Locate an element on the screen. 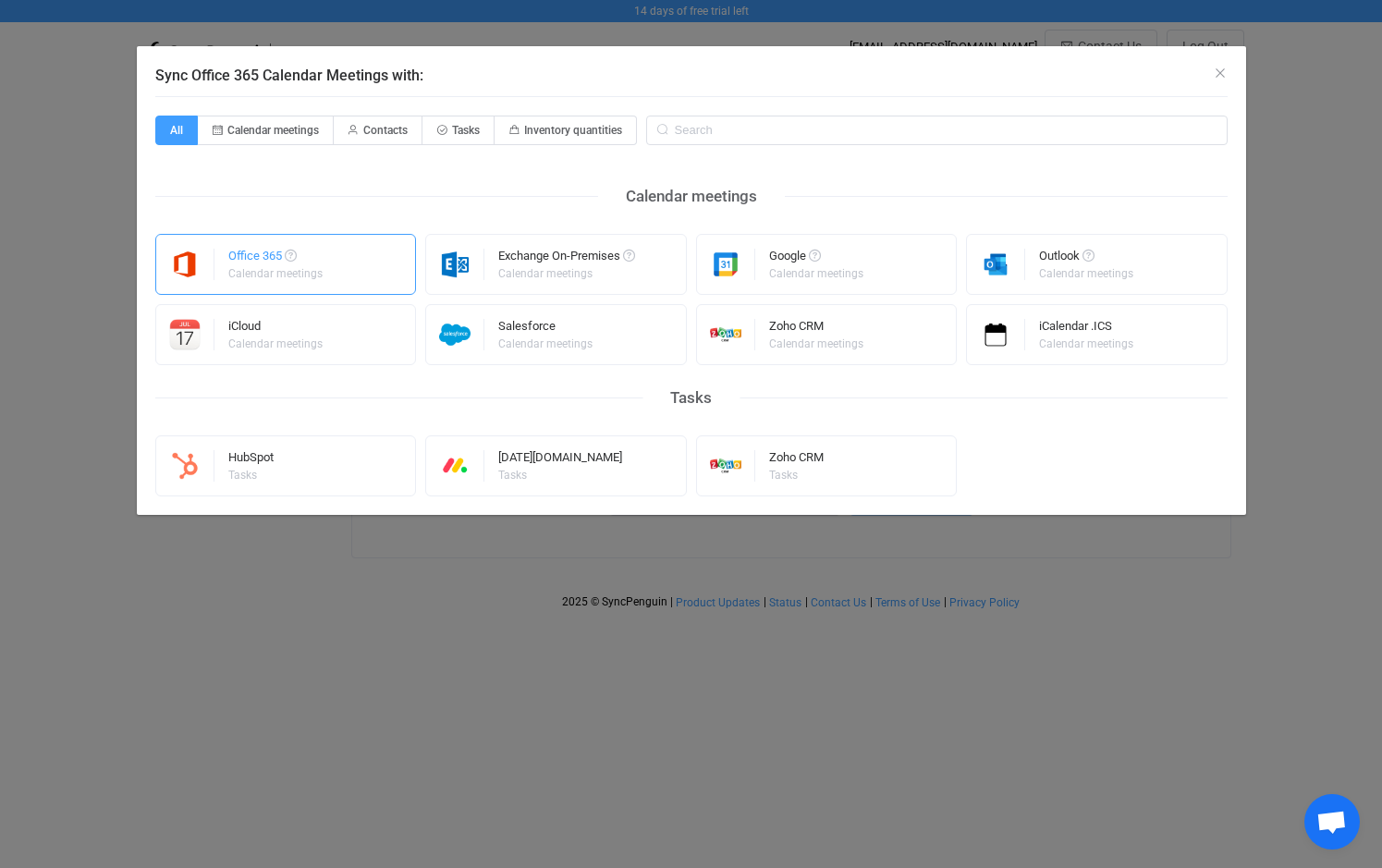 This screenshot has width=1382, height=868. img: exchange.png is located at coordinates (455, 264).